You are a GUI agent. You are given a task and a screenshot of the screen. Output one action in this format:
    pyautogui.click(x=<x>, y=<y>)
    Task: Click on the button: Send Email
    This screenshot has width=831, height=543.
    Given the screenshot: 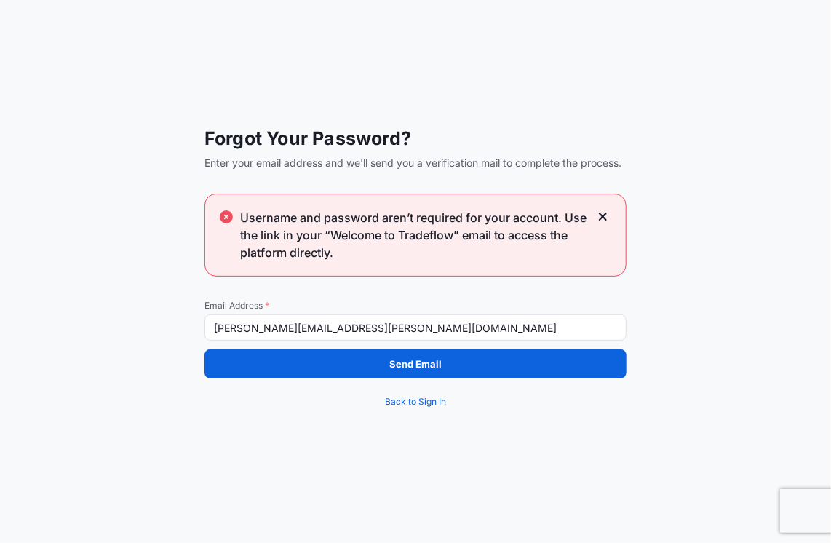 What is the action you would take?
    pyautogui.click(x=416, y=364)
    